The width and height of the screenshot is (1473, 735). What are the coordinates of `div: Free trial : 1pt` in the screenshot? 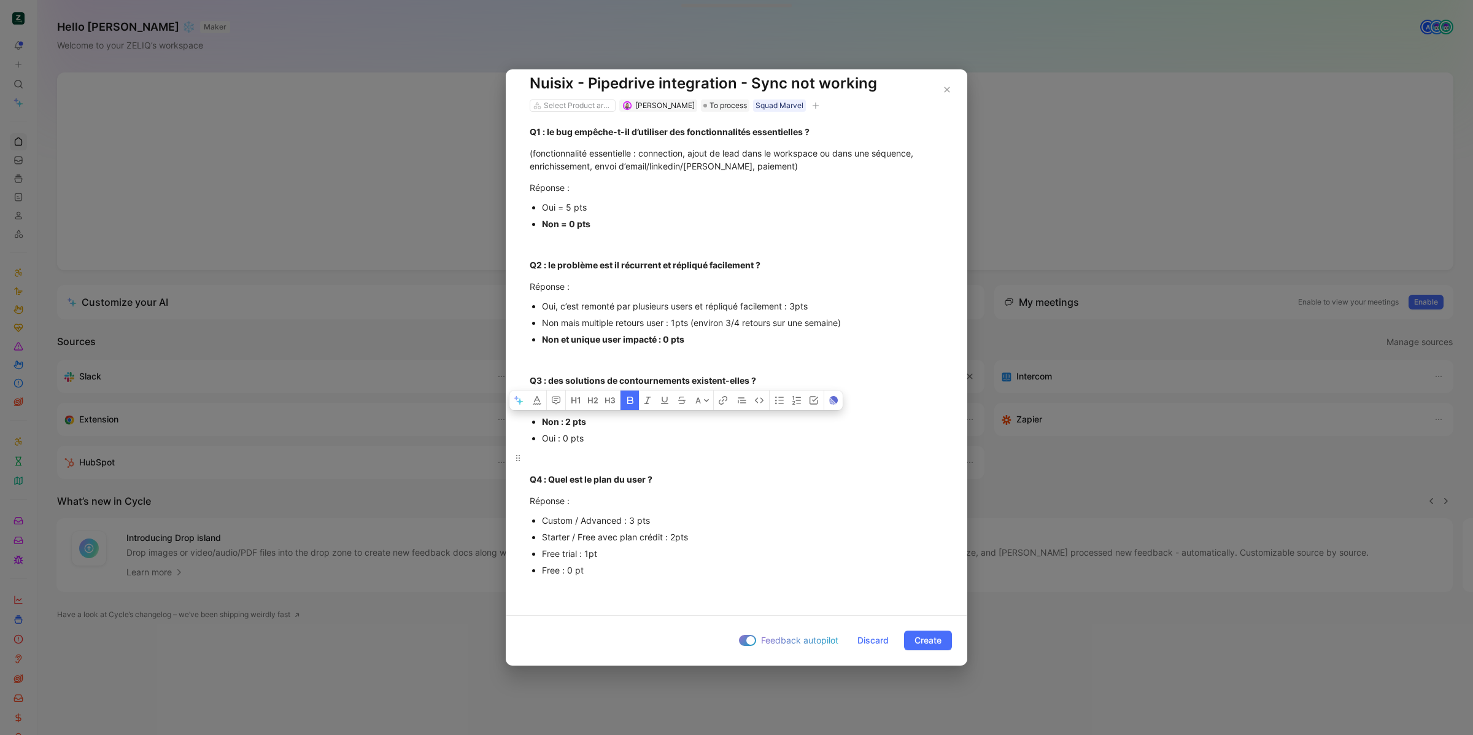 It's located at (743, 553).